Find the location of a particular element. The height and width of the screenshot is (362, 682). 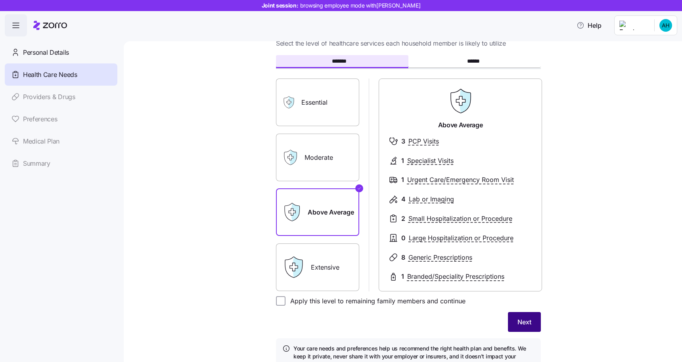

svg: Checkmark is located at coordinates (359, 188).